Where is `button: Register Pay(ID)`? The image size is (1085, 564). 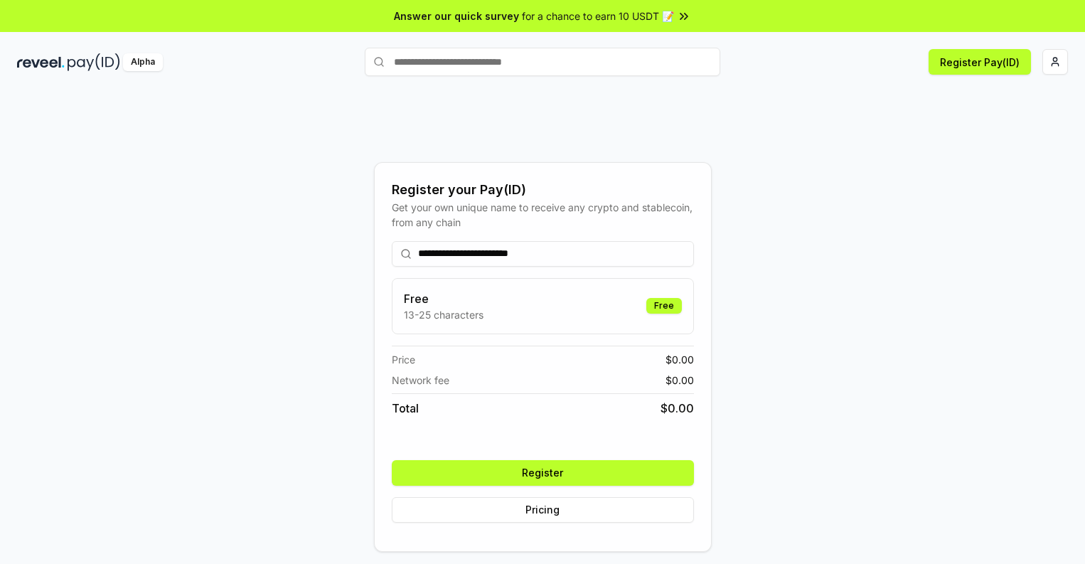
button: Register Pay(ID) is located at coordinates (980, 62).